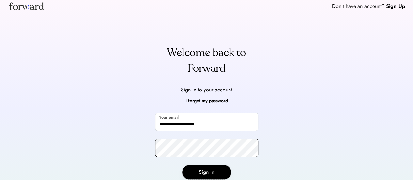 The height and width of the screenshot is (180, 413). I want to click on div: Sign in to your account, so click(206, 90).